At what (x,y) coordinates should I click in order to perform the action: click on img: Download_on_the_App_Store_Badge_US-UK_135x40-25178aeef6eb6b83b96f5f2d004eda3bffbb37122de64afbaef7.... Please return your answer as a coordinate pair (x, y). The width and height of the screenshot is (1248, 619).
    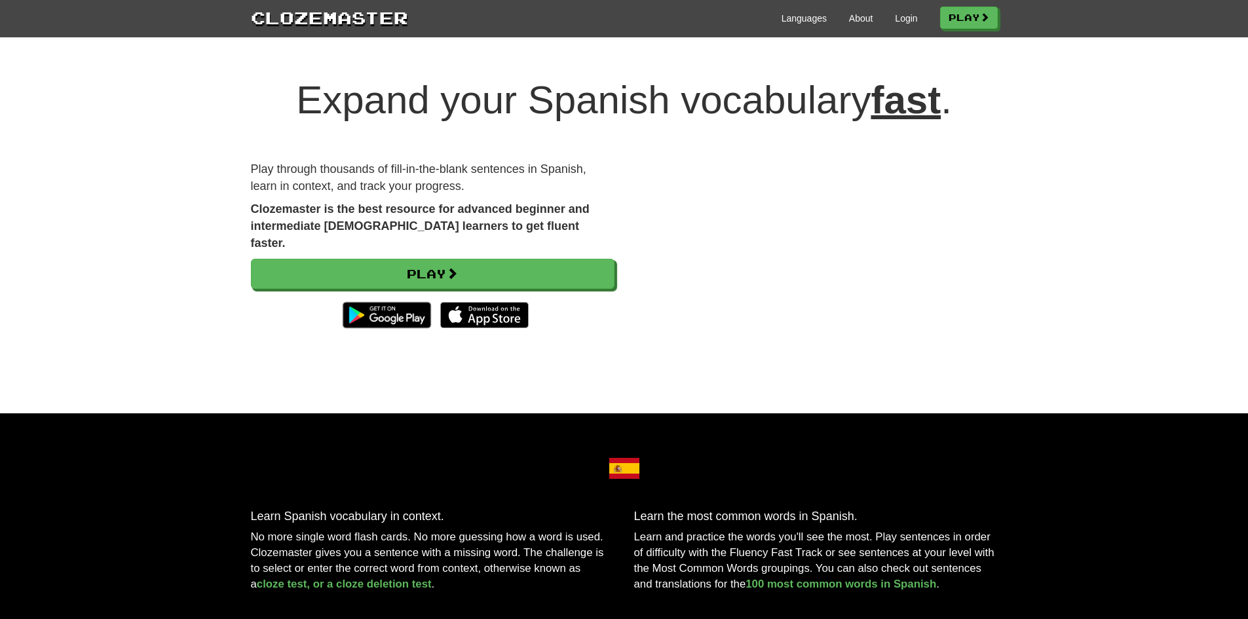
    Looking at the image, I should click on (484, 315).